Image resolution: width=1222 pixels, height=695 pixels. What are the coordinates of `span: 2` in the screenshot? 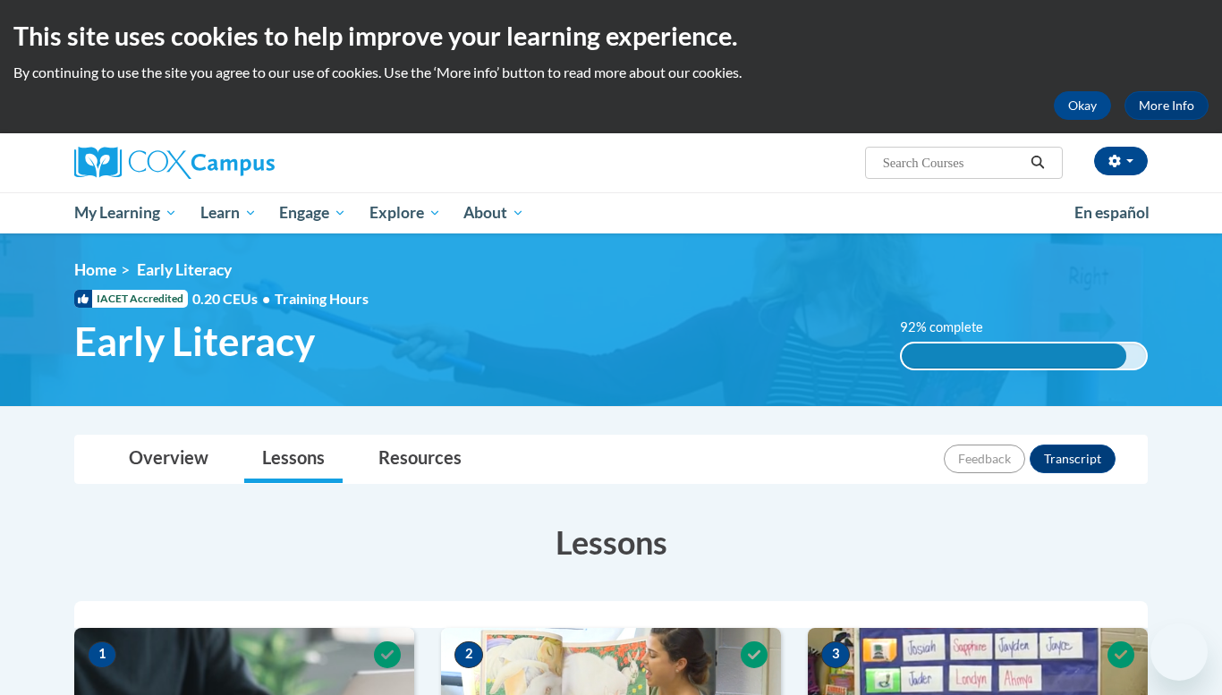 It's located at (469, 655).